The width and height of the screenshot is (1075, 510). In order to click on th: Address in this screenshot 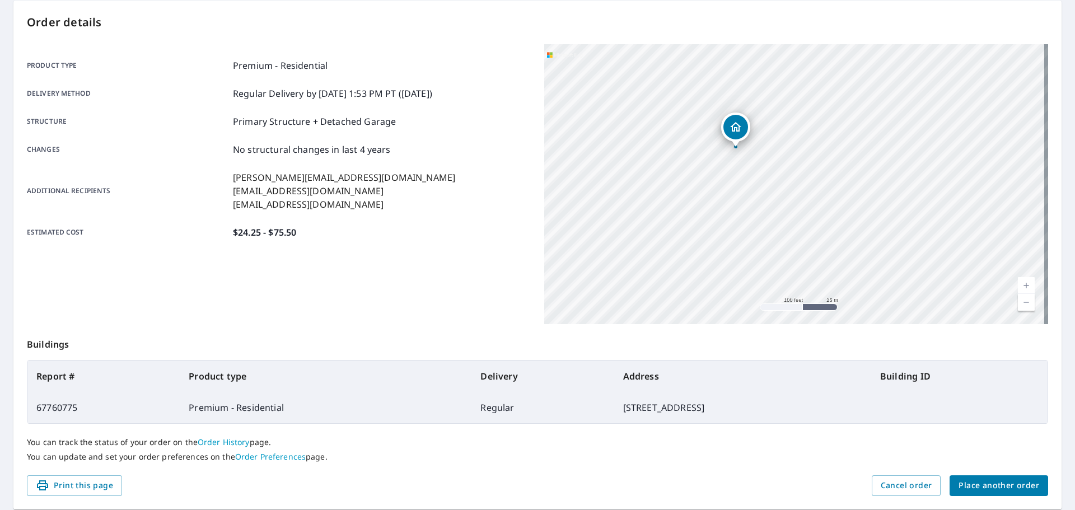, I will do `click(742, 376)`.